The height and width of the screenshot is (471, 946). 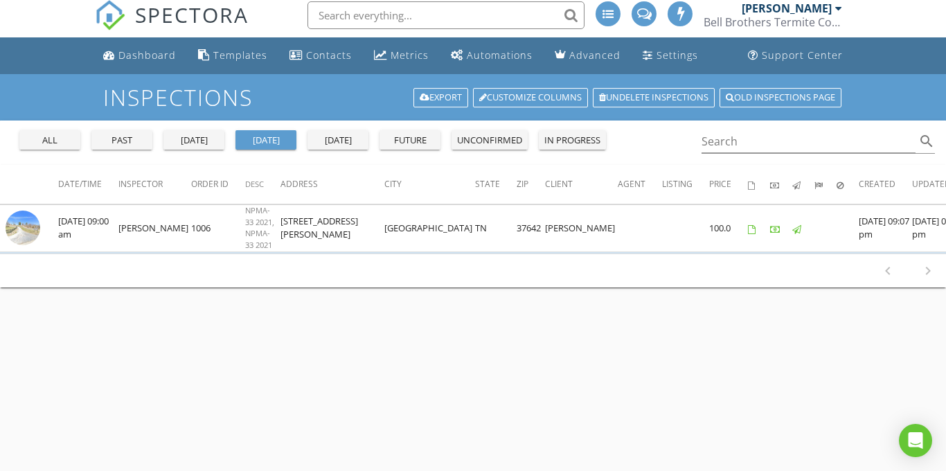 What do you see at coordinates (446, 15) in the screenshot?
I see `input: Search everything...` at bounding box center [446, 15].